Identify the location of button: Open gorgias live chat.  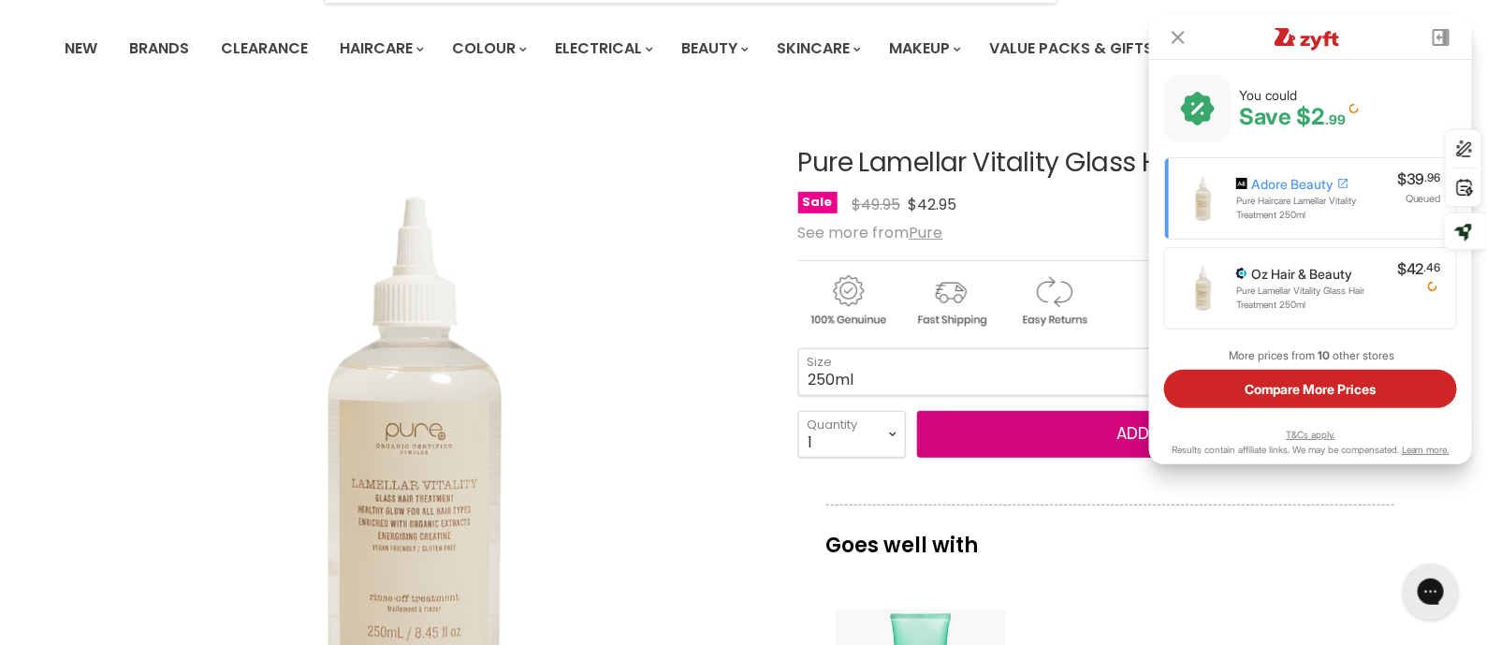
(37, 35).